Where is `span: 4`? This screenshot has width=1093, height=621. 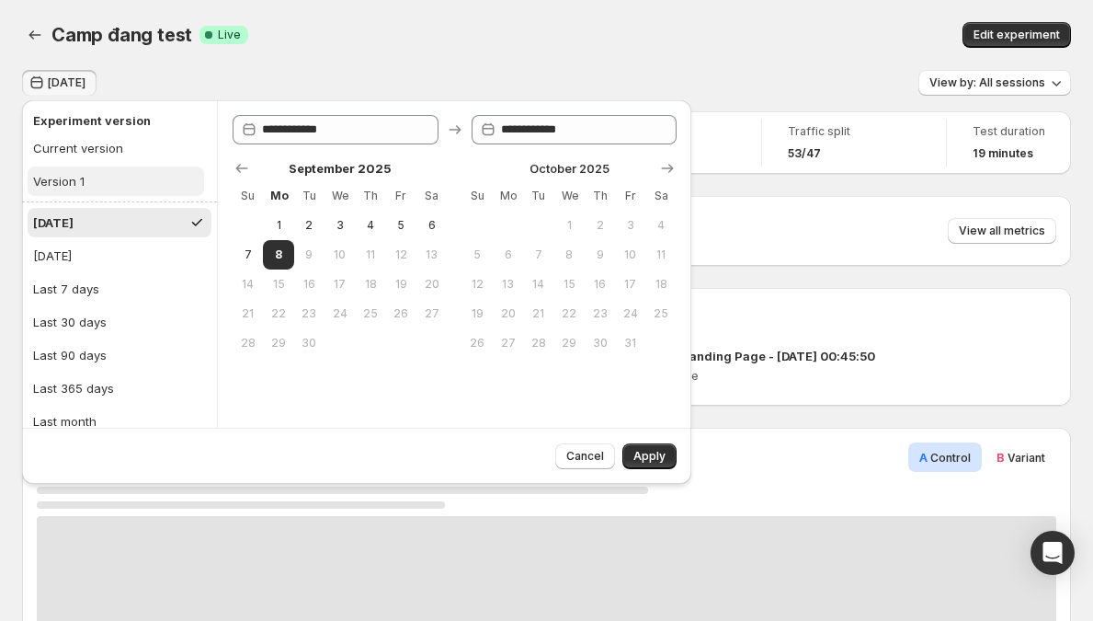
span: 4 is located at coordinates (661, 225).